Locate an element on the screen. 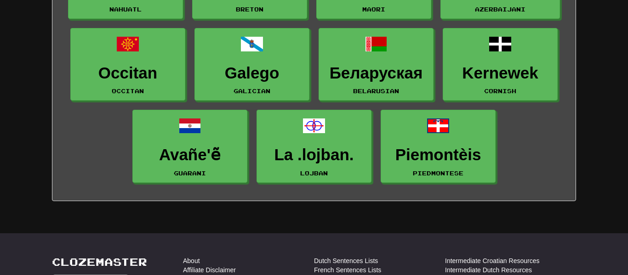 The image size is (628, 275). a: Avañe'ẽGuarani is located at coordinates (190, 146).